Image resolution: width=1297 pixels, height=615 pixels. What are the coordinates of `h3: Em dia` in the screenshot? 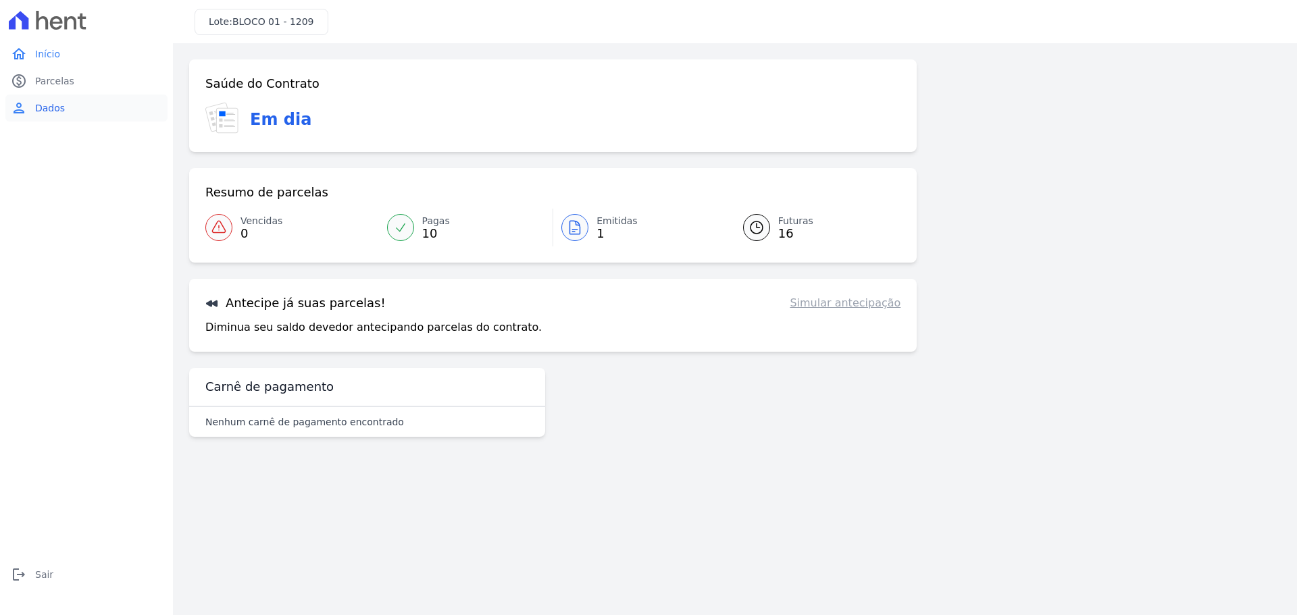 It's located at (280, 120).